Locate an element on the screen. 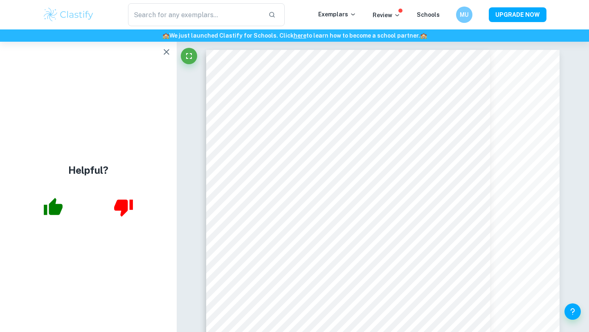 This screenshot has height=332, width=589. h6: MU is located at coordinates (465, 15).